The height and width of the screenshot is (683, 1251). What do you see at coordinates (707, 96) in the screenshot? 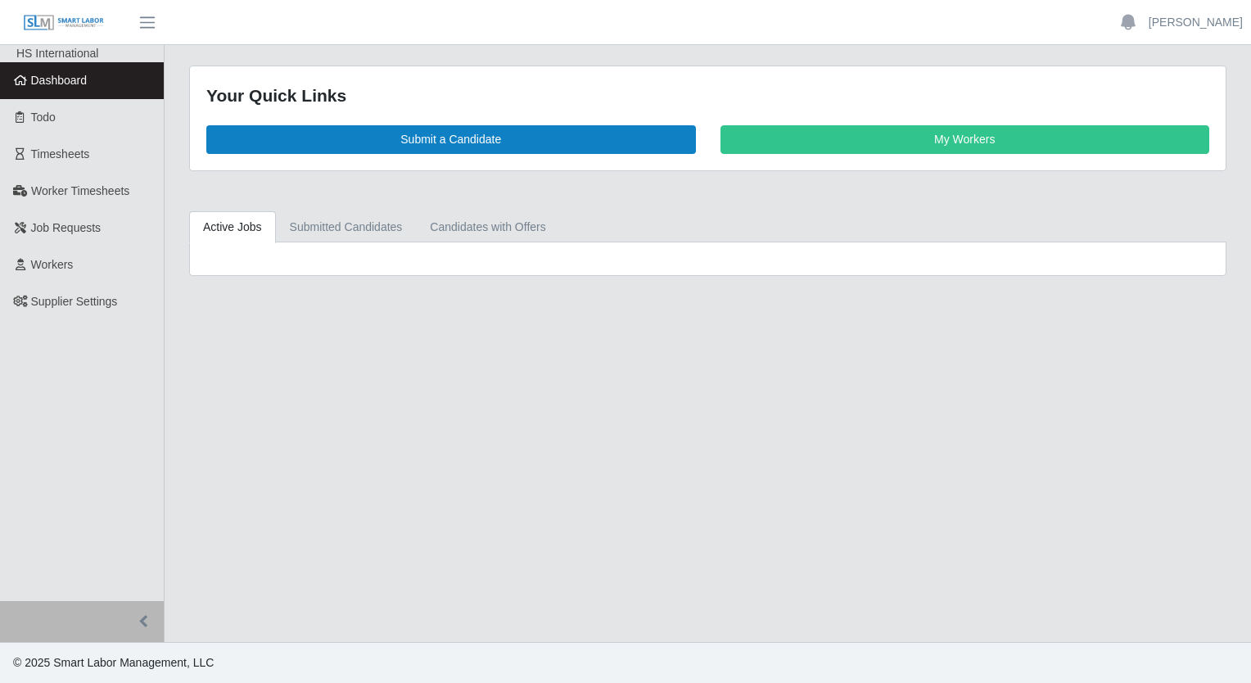
I see `div: Your Quick Links` at bounding box center [707, 96].